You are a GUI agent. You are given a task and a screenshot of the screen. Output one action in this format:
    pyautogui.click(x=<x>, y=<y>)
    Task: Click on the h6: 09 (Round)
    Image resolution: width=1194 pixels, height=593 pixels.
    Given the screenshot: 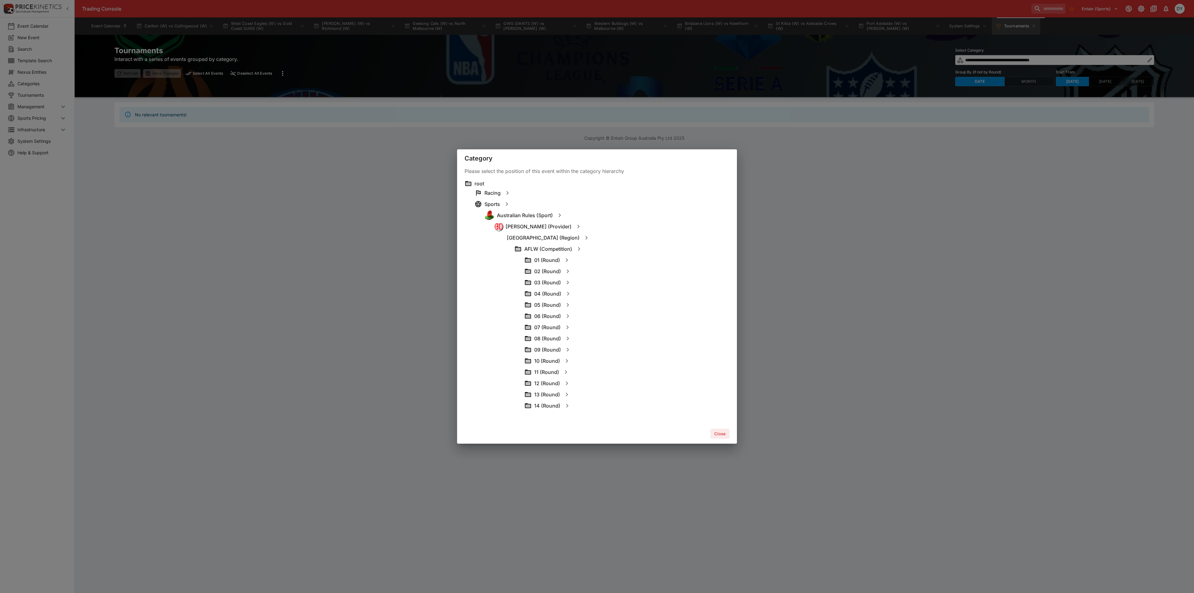 What is the action you would take?
    pyautogui.click(x=548, y=350)
    